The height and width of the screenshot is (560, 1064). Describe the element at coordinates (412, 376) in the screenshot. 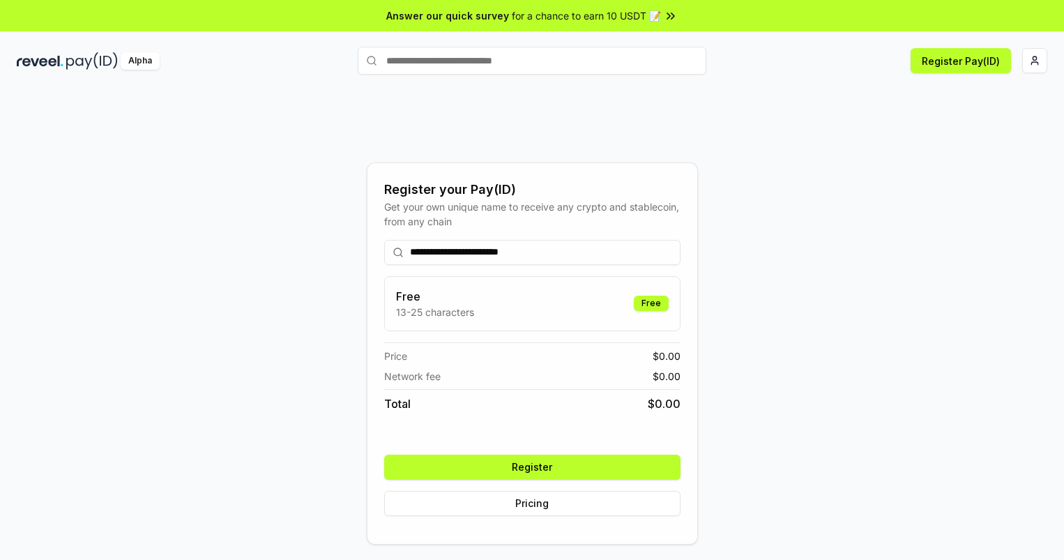

I see `span: Network fee` at that location.